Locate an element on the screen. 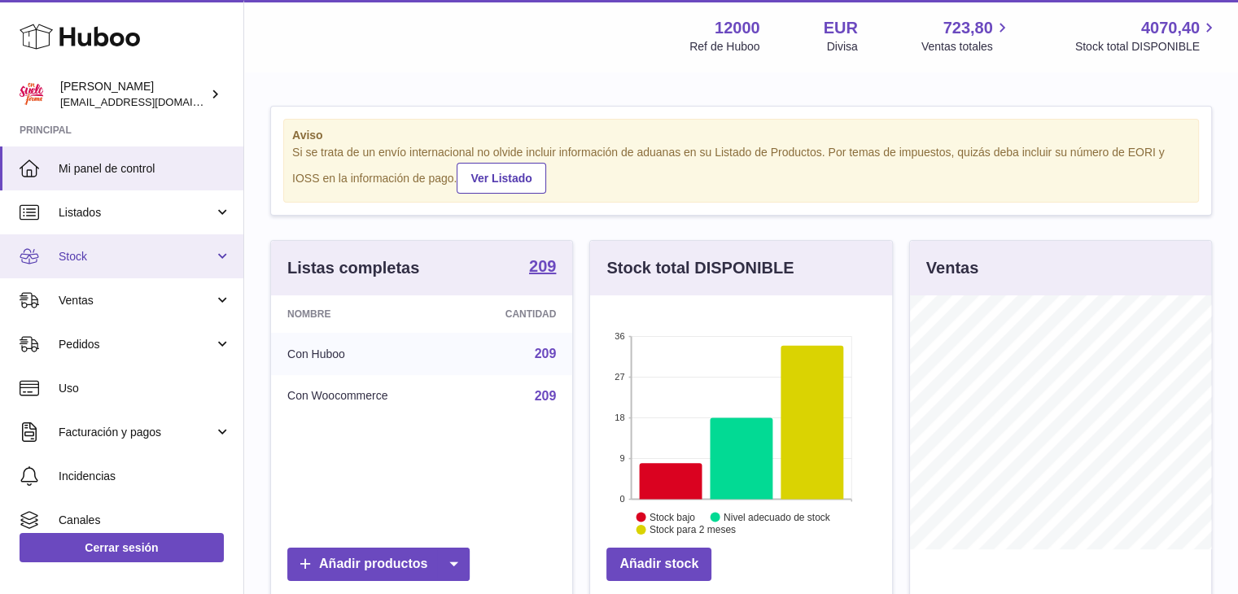 The image size is (1238, 594). div: Ref de Huboo is located at coordinates (724, 46).